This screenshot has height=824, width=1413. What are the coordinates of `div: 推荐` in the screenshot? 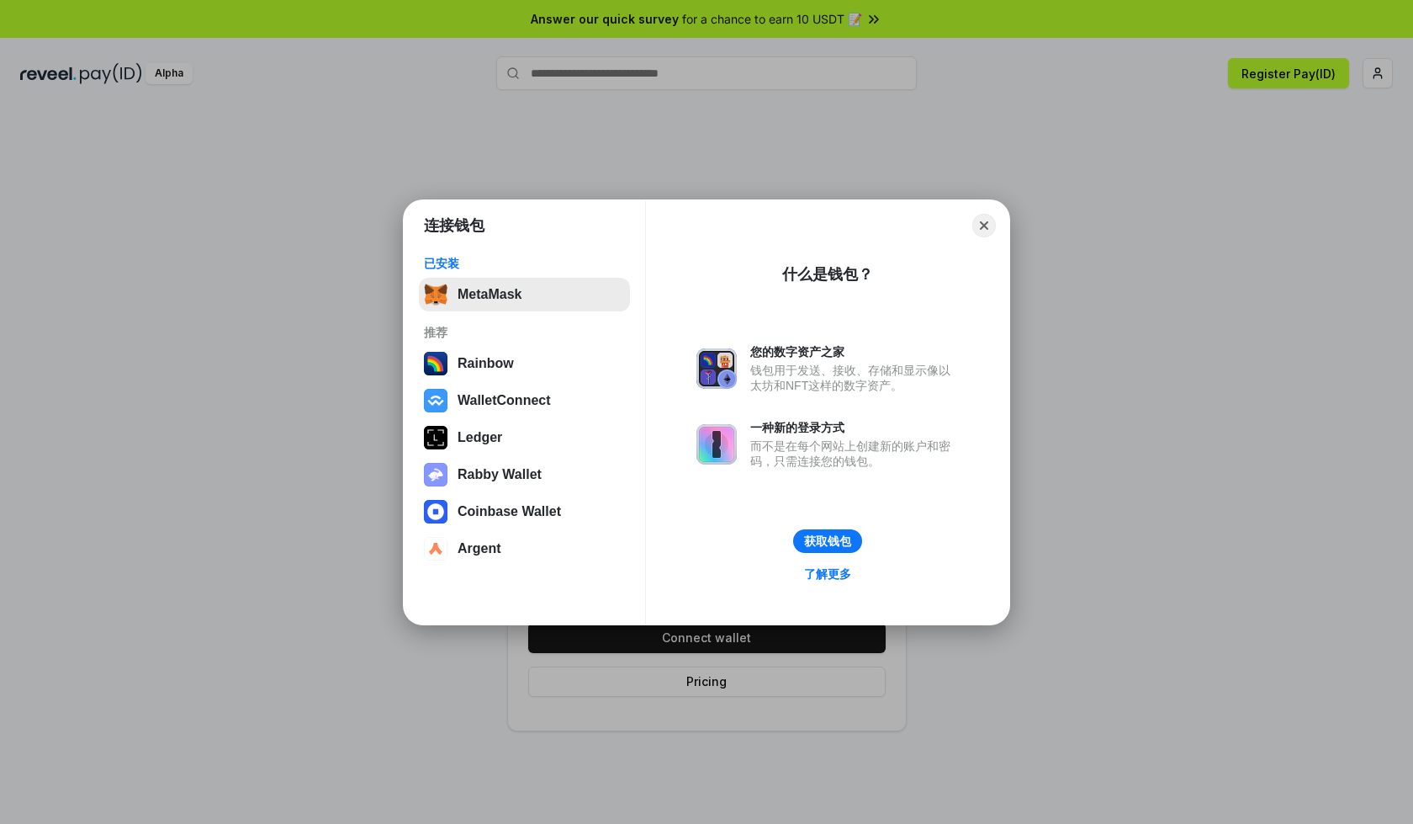 It's located at (524, 332).